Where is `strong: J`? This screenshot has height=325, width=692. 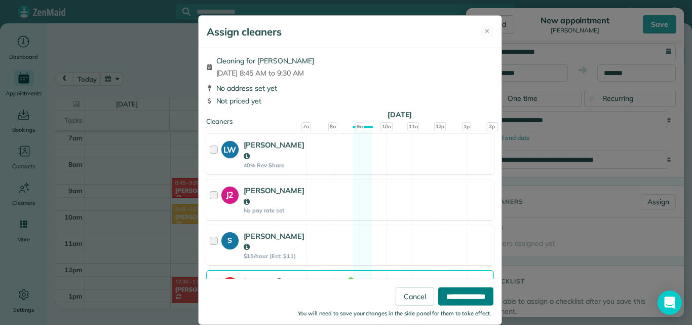 strong: J is located at coordinates (230, 284).